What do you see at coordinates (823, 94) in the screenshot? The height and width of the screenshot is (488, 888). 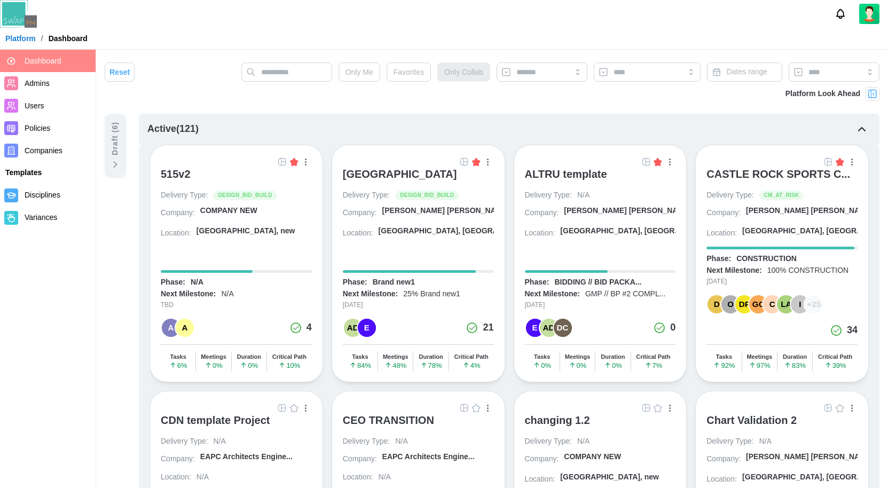 I see `div: Platform Look Ahead` at bounding box center [823, 94].